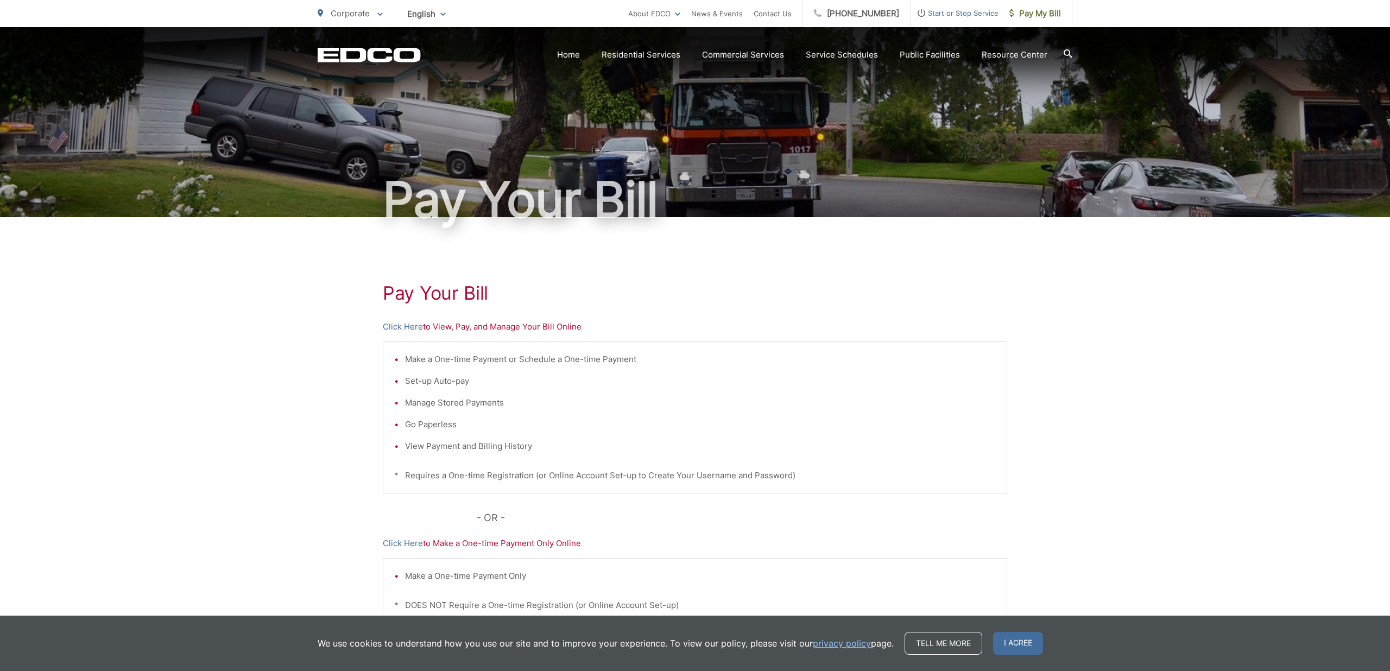  I want to click on a: Public Facilities, so click(930, 55).